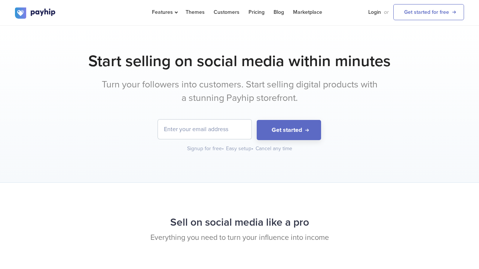 Image resolution: width=479 pixels, height=269 pixels. What do you see at coordinates (239, 61) in the screenshot?
I see `h1: Start selling on social media within minutes` at bounding box center [239, 61].